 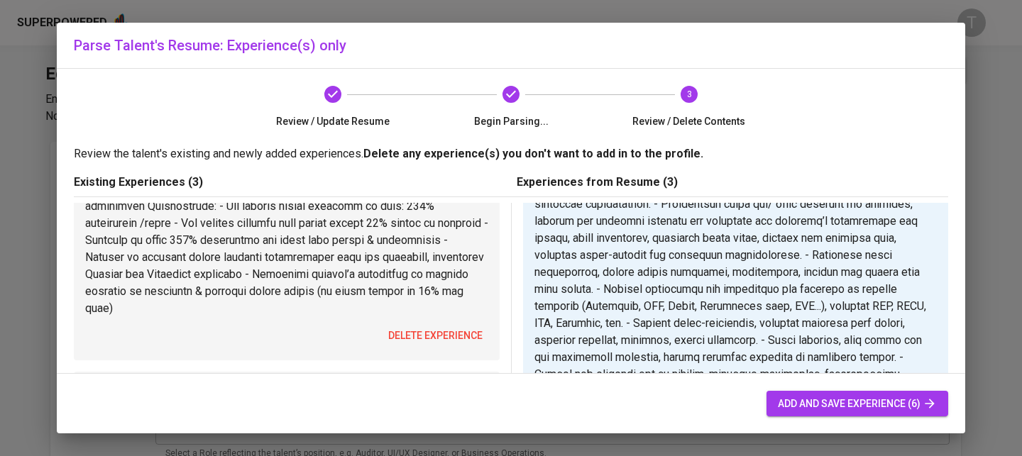 What do you see at coordinates (732, 182) in the screenshot?
I see `p: Experiences from Resume (3)` at bounding box center [732, 182].